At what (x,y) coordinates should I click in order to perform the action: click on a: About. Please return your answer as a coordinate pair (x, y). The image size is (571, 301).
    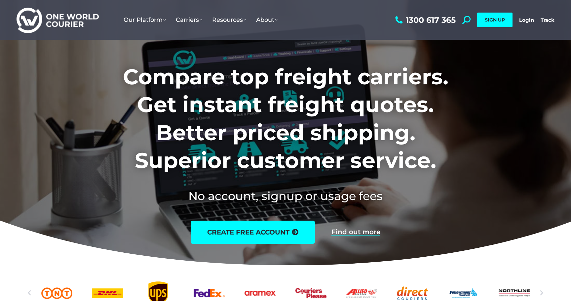
    Looking at the image, I should click on (267, 20).